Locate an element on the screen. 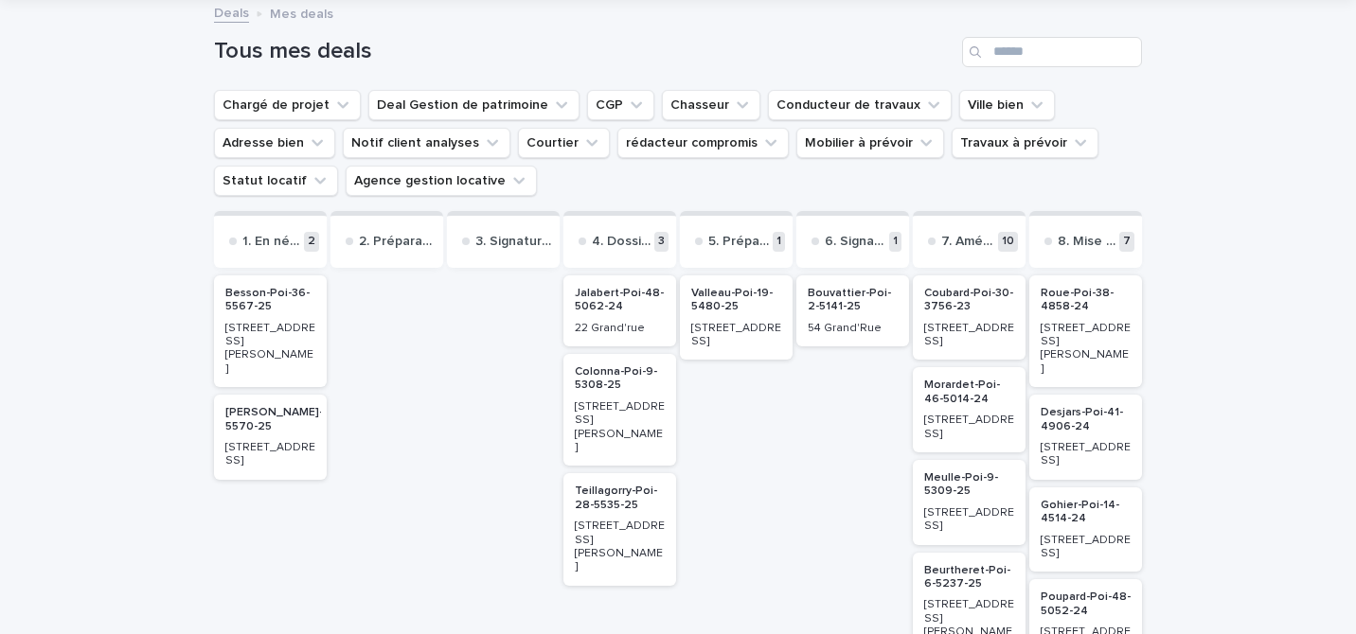 The height and width of the screenshot is (634, 1356). button: Chargé de projet is located at coordinates (287, 105).